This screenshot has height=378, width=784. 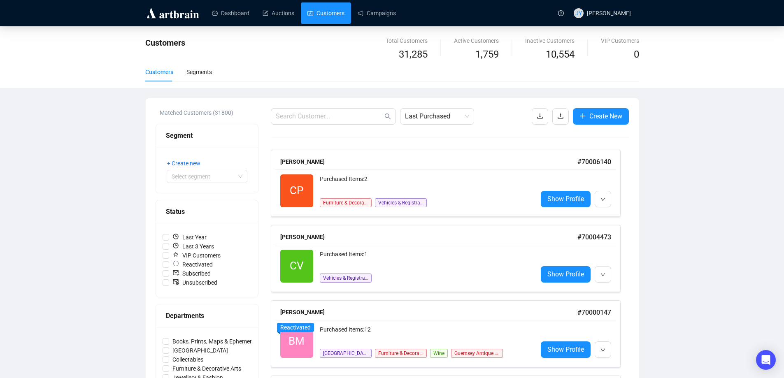 What do you see at coordinates (560, 55) in the screenshot?
I see `span: 10,554` at bounding box center [560, 55].